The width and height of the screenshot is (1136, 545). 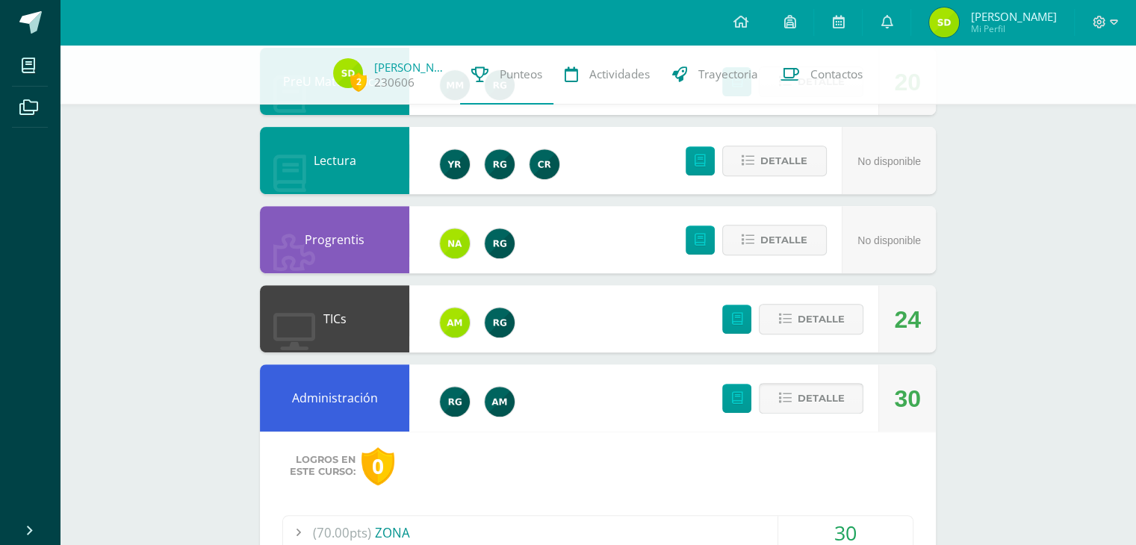 What do you see at coordinates (335, 161) in the screenshot?
I see `div: Lectura` at bounding box center [335, 161].